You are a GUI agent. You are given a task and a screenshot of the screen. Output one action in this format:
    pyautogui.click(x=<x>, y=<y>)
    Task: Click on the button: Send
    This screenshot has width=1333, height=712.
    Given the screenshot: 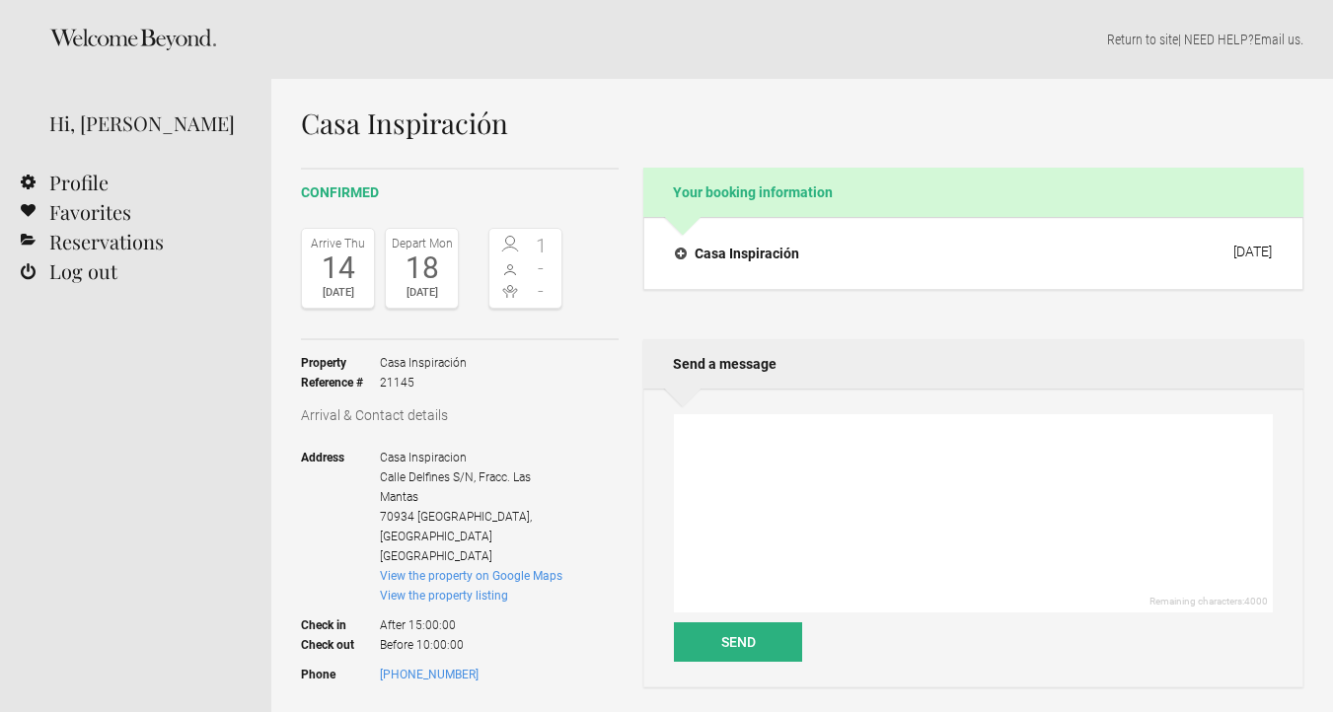 What is the action you would take?
    pyautogui.click(x=738, y=642)
    